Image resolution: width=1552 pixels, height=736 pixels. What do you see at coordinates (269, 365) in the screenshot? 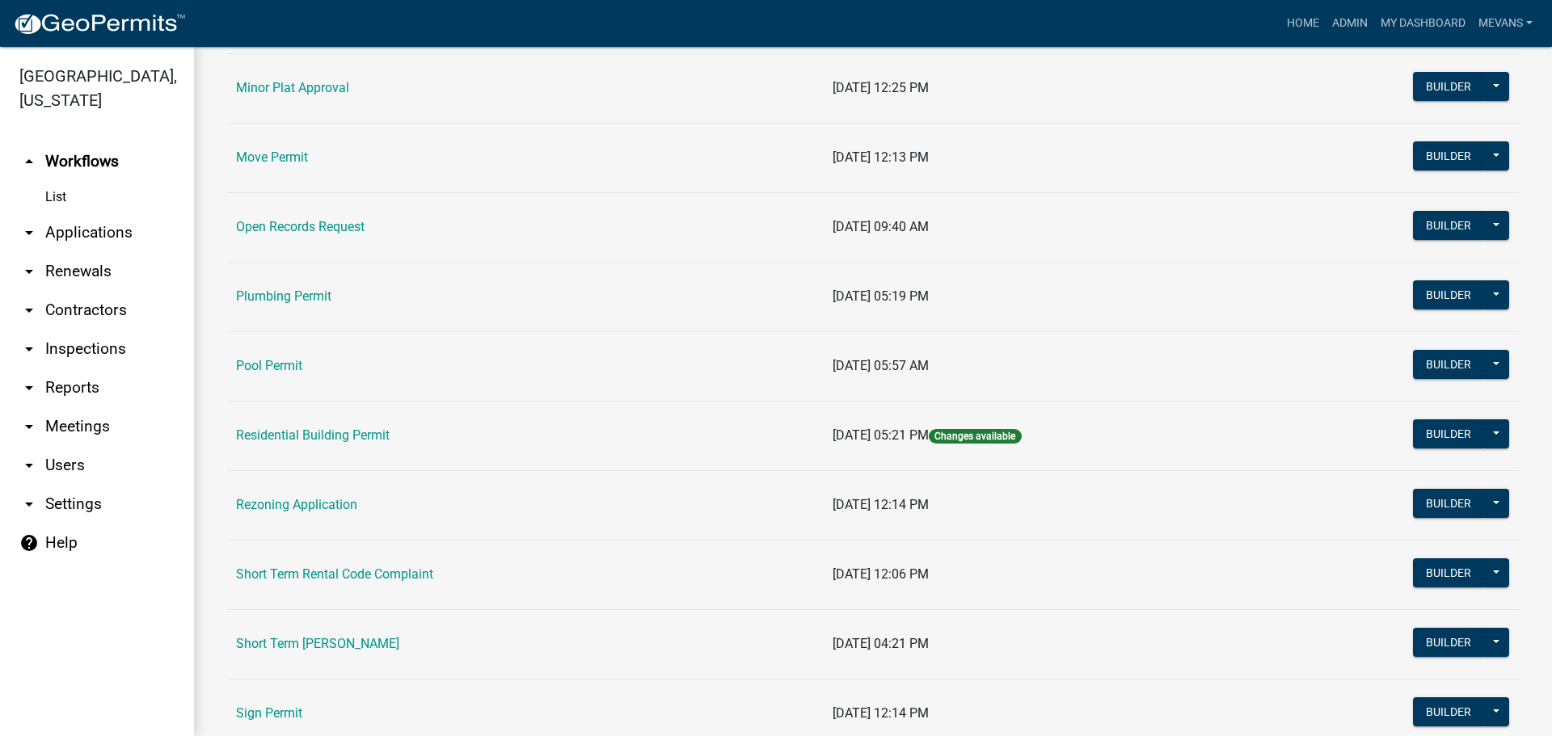
I see `a: Pool Permit` at bounding box center [269, 365].